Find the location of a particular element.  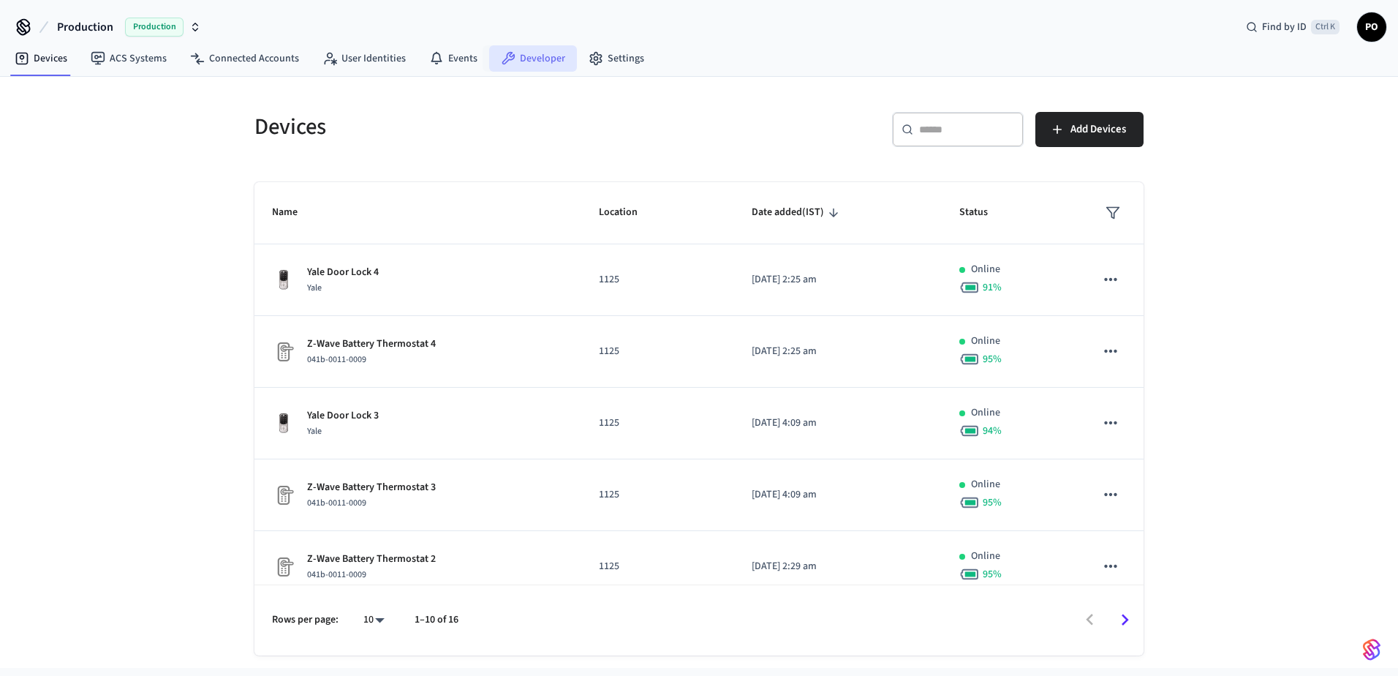

p: Yale Door Lock 3 is located at coordinates (343, 415).